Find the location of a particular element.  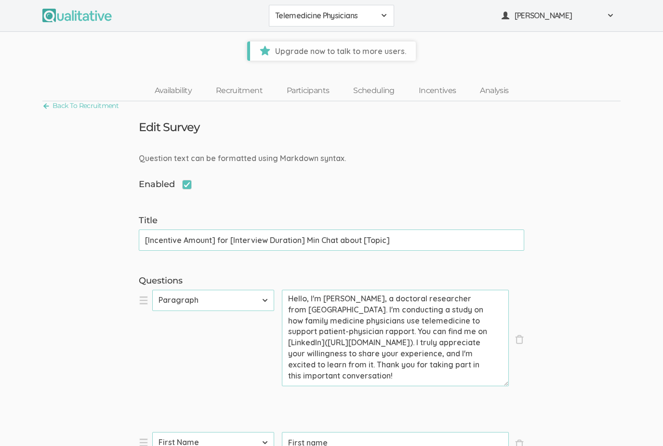

a: Analysis is located at coordinates (494, 91).